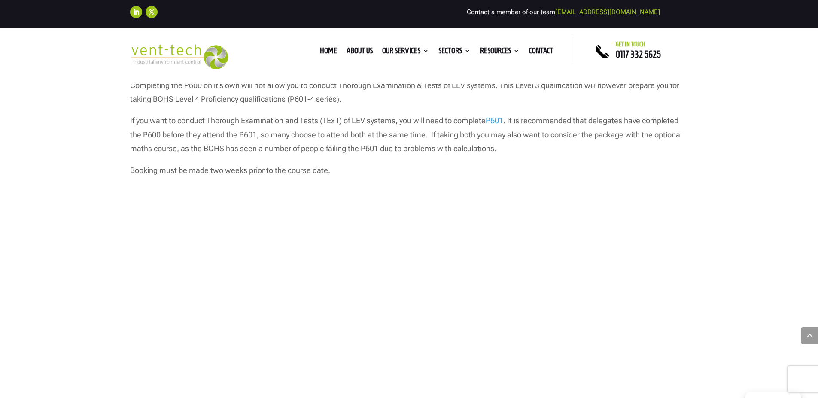 The width and height of the screenshot is (818, 398). What do you see at coordinates (405, 52) in the screenshot?
I see `a: Our Services` at bounding box center [405, 52].